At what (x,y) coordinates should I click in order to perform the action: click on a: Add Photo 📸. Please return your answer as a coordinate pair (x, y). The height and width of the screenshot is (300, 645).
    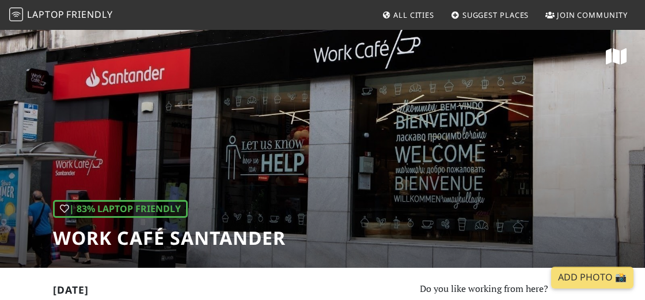
    Looking at the image, I should click on (592, 278).